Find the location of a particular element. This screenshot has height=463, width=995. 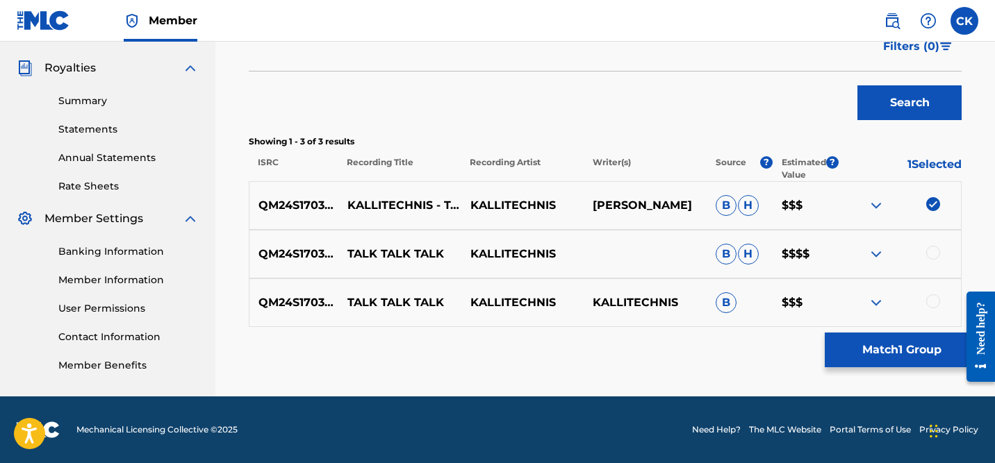

div: User Menu is located at coordinates (964, 21).